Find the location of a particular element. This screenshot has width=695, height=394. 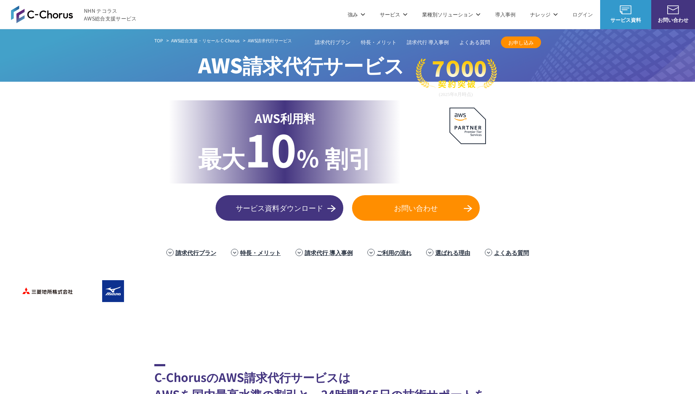

a: お申し込み is located at coordinates (521, 42).